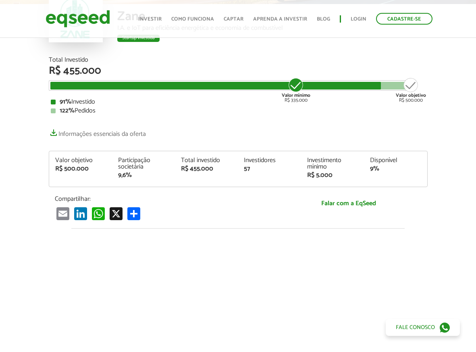  What do you see at coordinates (323, 19) in the screenshot?
I see `a: Blog` at bounding box center [323, 19].